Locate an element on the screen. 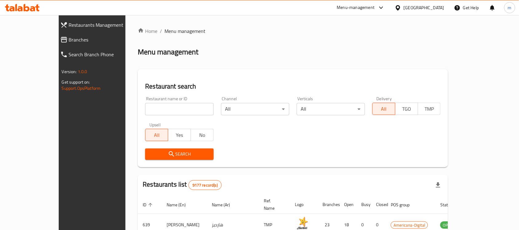  span: TMP is located at coordinates (430, 109).